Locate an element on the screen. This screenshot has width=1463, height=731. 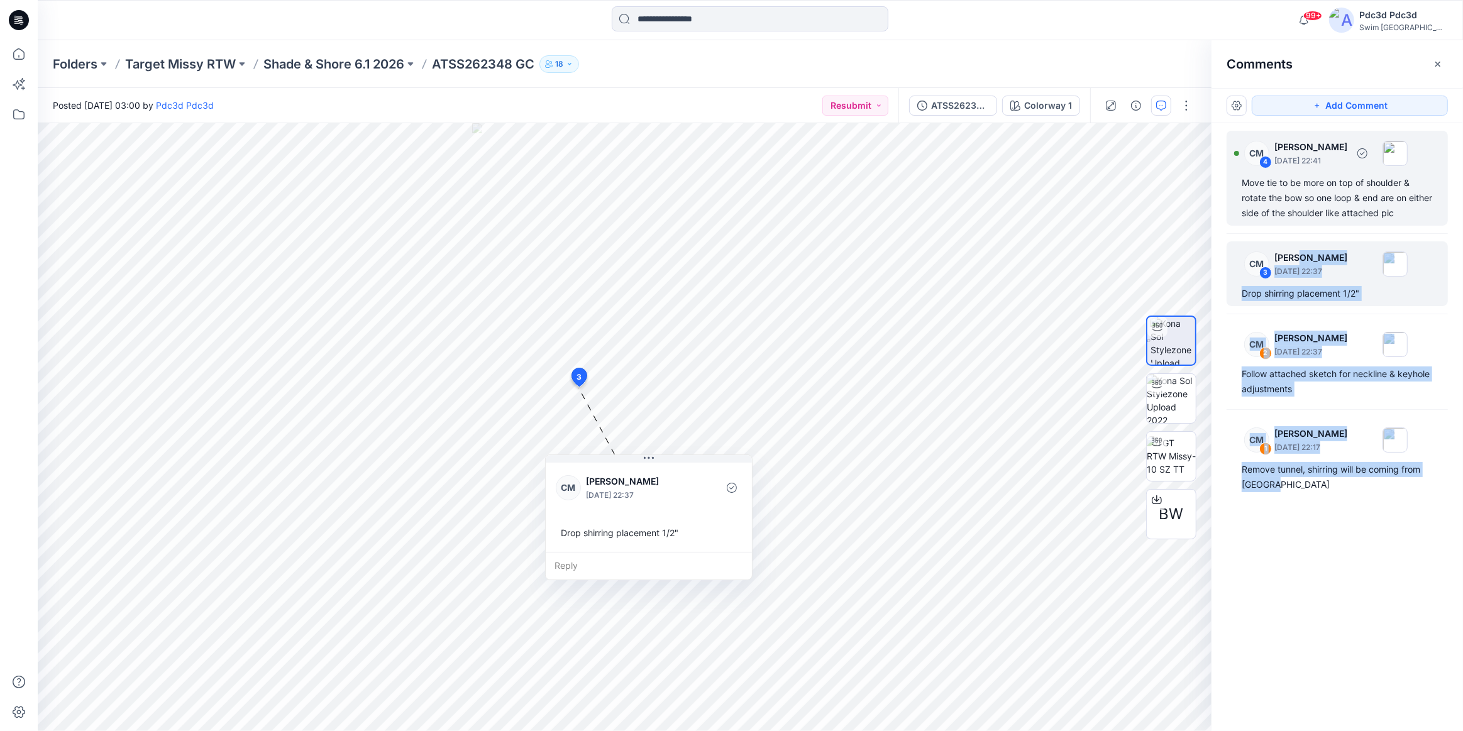
span: BW is located at coordinates (1171, 514).